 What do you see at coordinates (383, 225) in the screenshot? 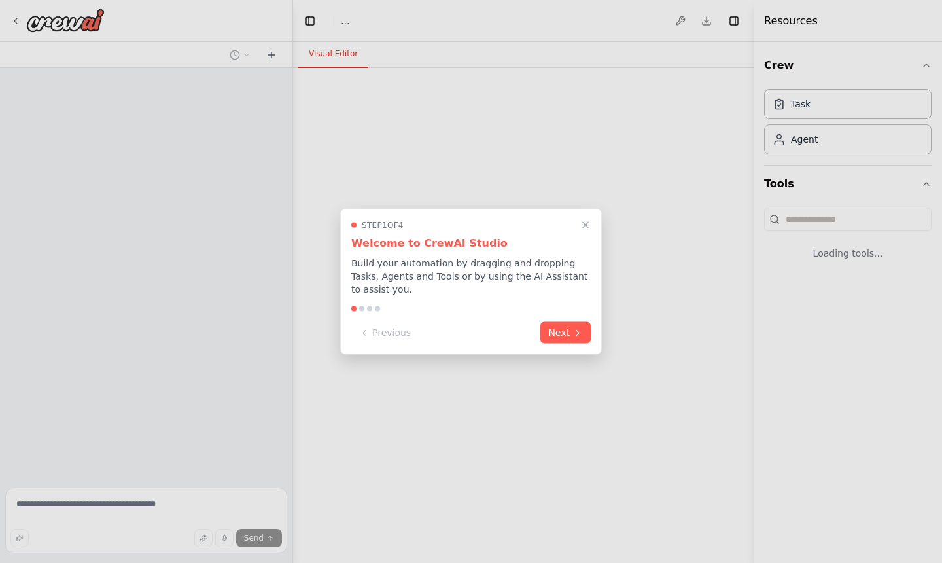
I see `span: Step 1 of 4` at bounding box center [383, 225].